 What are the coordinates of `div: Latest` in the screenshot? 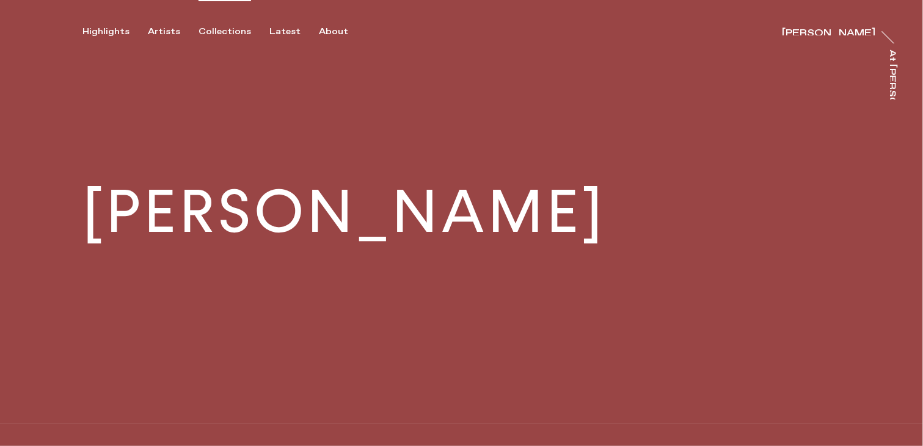 It's located at (285, 32).